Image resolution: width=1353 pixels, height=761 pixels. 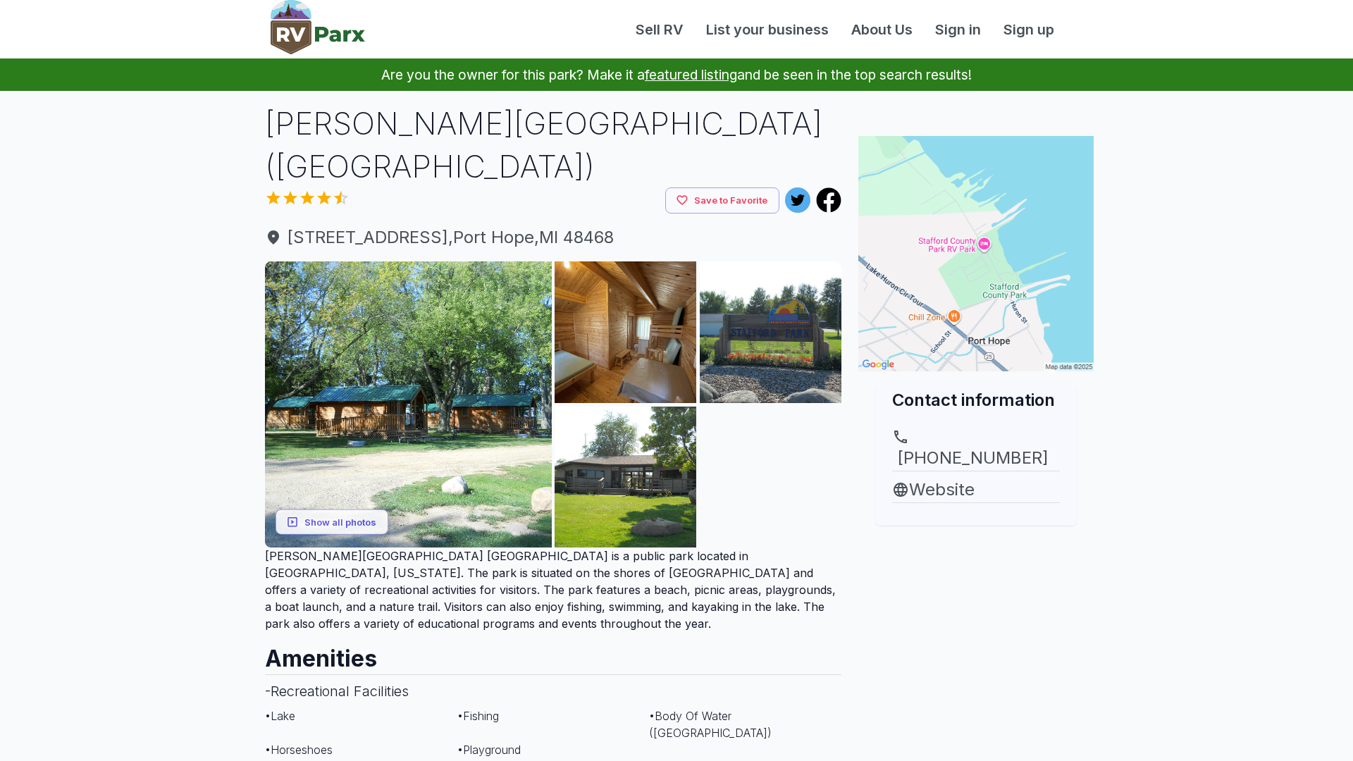 I want to click on a: Sell RV, so click(x=659, y=30).